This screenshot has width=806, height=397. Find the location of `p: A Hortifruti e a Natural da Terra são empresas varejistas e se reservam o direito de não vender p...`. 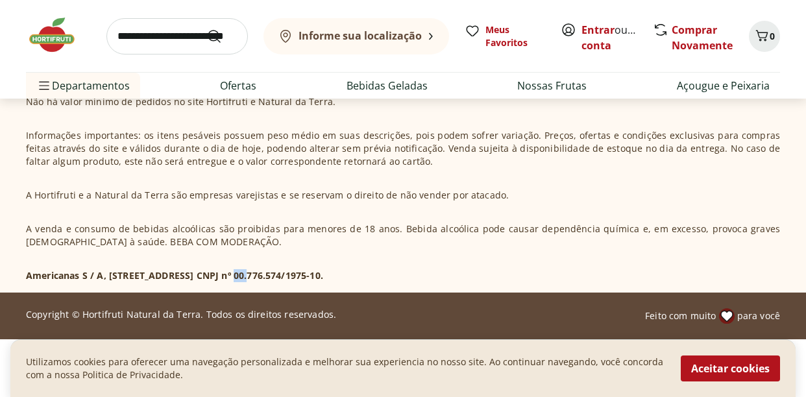

p: A Hortifruti e a Natural da Terra são empresas varejistas e se reservam o direito de não vender p... is located at coordinates (267, 195).